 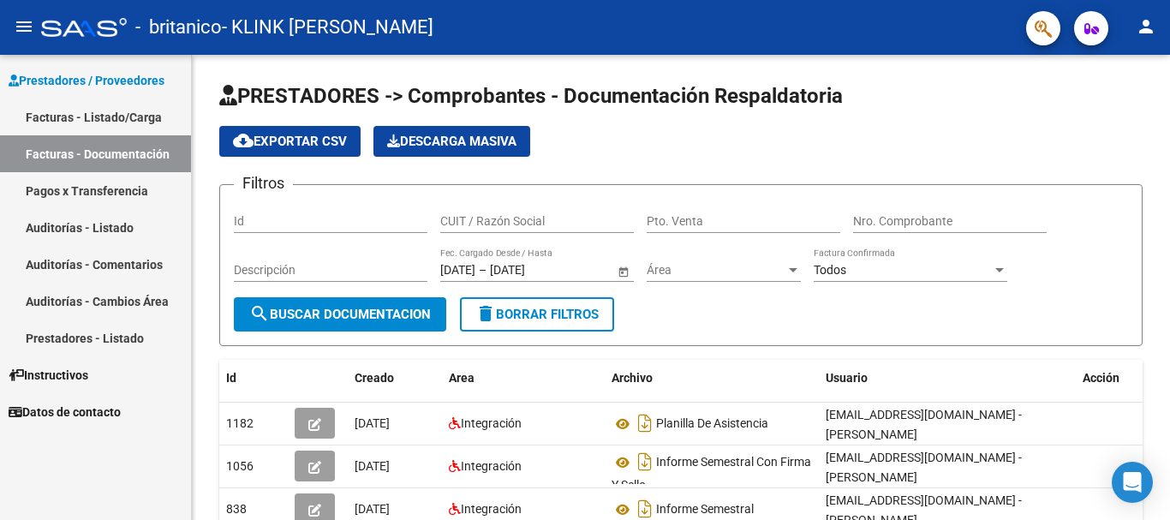 I want to click on span: Instructivos, so click(x=48, y=375).